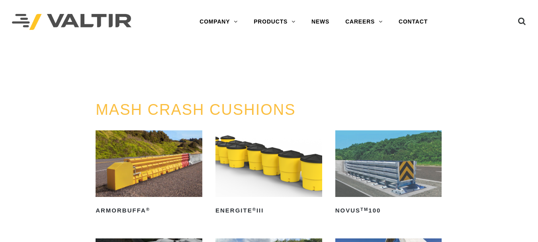 Image resolution: width=538 pixels, height=242 pixels. Describe the element at coordinates (388, 173) in the screenshot. I see `a: NOVUSTM100` at that location.